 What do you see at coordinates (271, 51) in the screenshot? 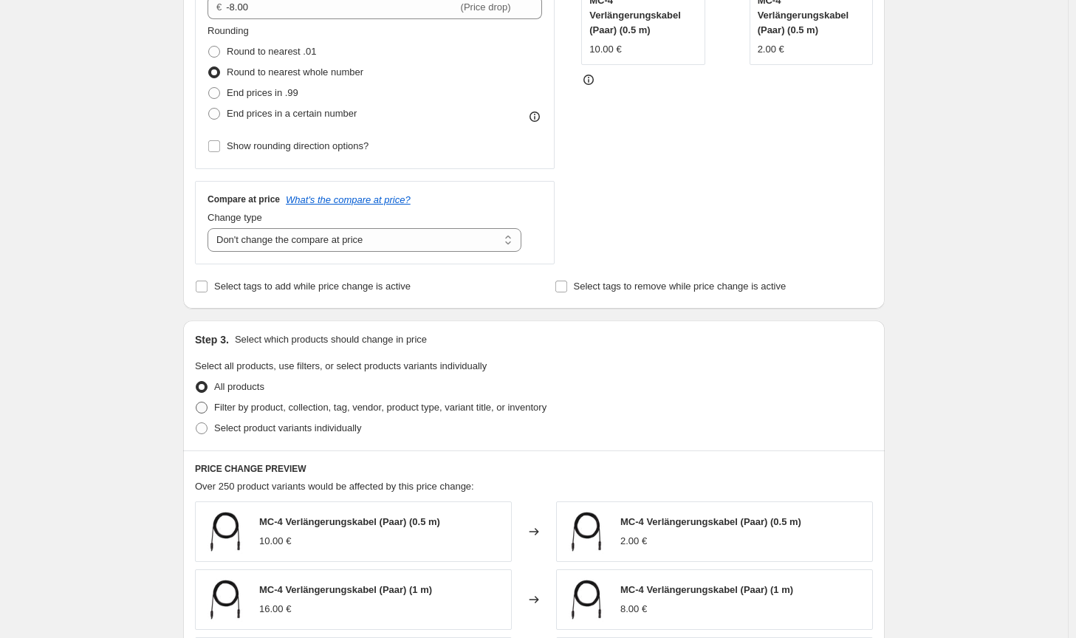
I see `span: Round to nearest .01` at bounding box center [271, 51].